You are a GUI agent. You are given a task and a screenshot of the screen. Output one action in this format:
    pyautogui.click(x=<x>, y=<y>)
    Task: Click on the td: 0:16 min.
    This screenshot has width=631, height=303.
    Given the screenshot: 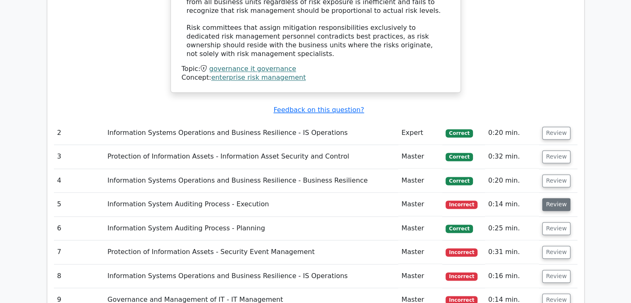 What is the action you would take?
    pyautogui.click(x=512, y=276)
    